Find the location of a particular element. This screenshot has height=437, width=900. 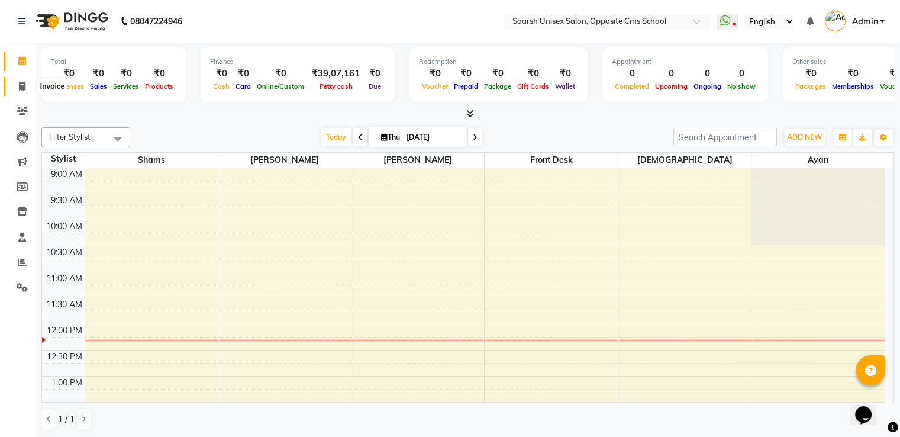

div: Invoice is located at coordinates (52, 86).